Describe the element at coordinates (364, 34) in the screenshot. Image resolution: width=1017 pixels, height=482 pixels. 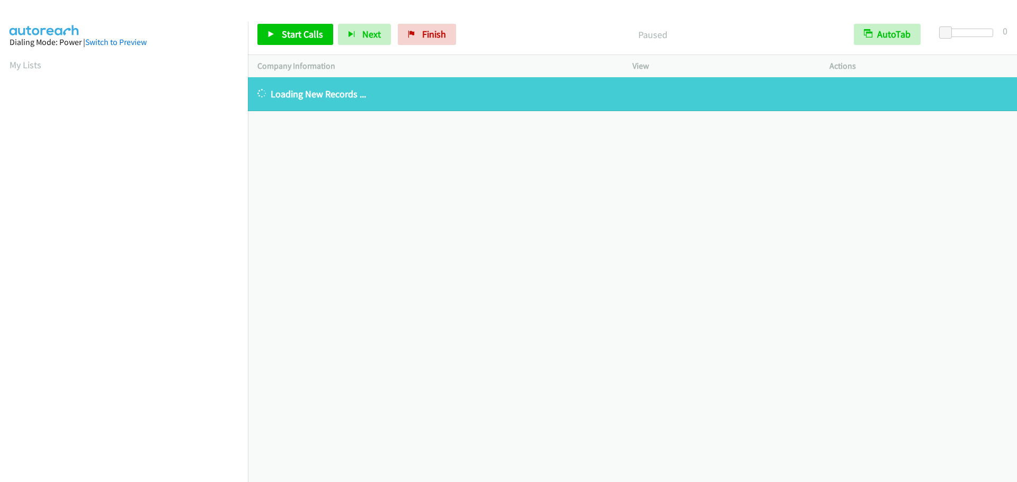
I see `button: Next` at that location.